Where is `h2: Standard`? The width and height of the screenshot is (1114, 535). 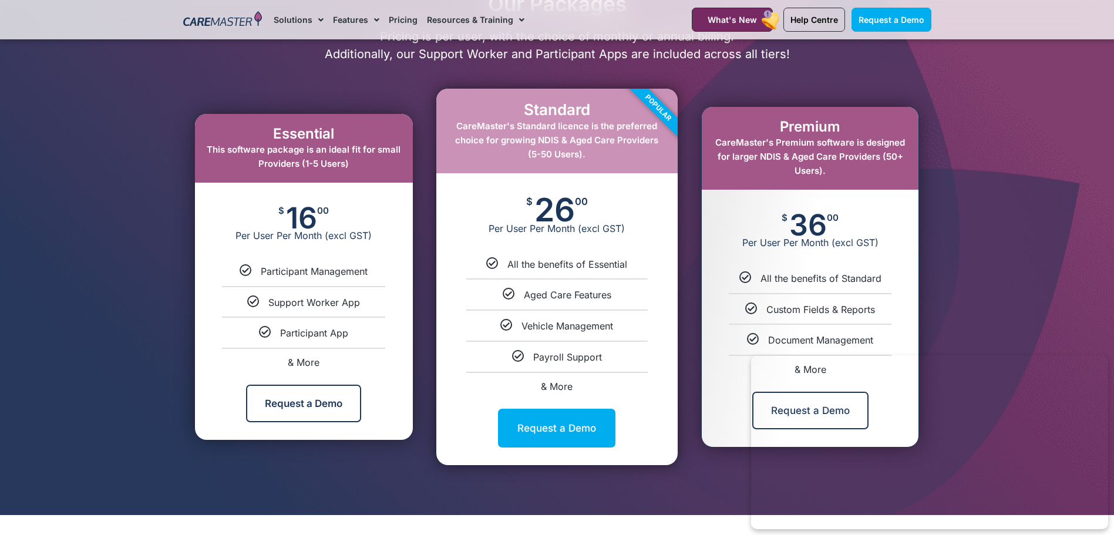
h2: Standard is located at coordinates (557, 109).